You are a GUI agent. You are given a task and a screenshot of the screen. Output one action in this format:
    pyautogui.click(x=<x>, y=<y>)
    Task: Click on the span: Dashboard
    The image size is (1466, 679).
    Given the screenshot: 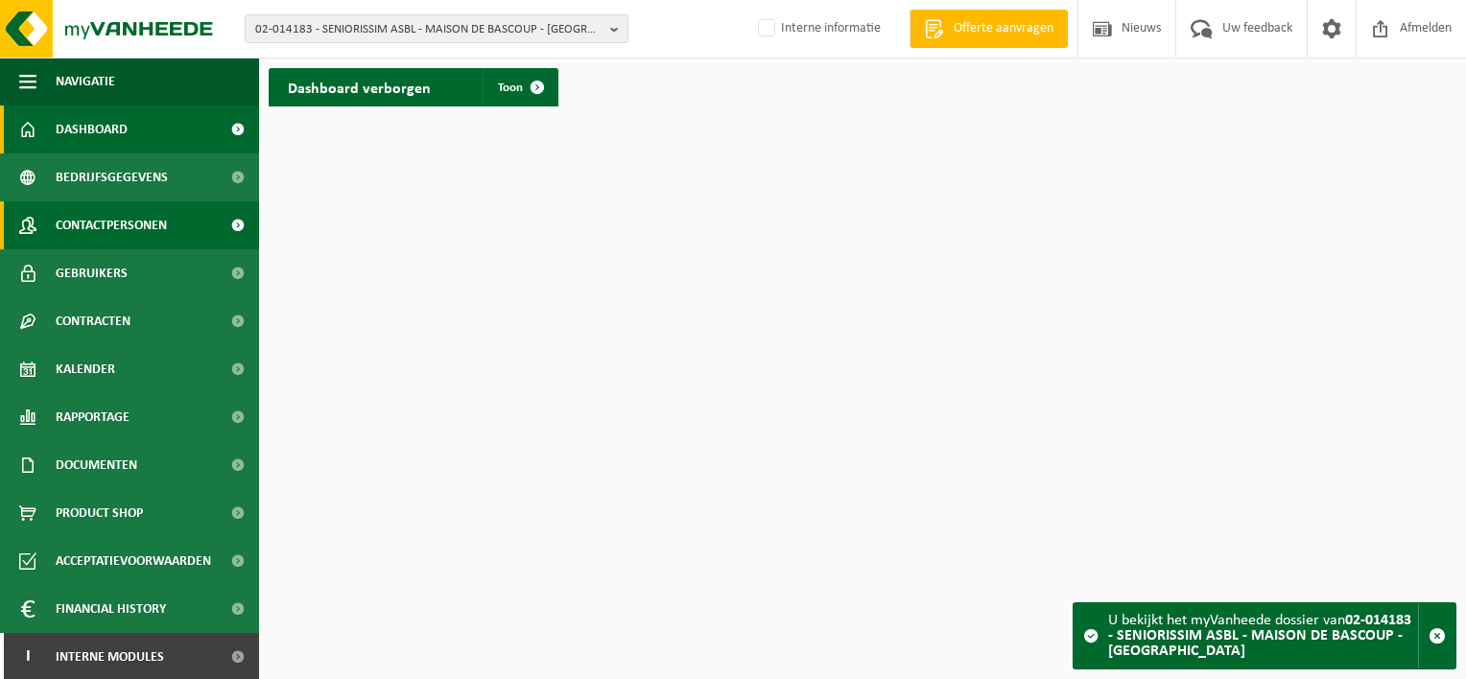 What is the action you would take?
    pyautogui.click(x=91, y=130)
    